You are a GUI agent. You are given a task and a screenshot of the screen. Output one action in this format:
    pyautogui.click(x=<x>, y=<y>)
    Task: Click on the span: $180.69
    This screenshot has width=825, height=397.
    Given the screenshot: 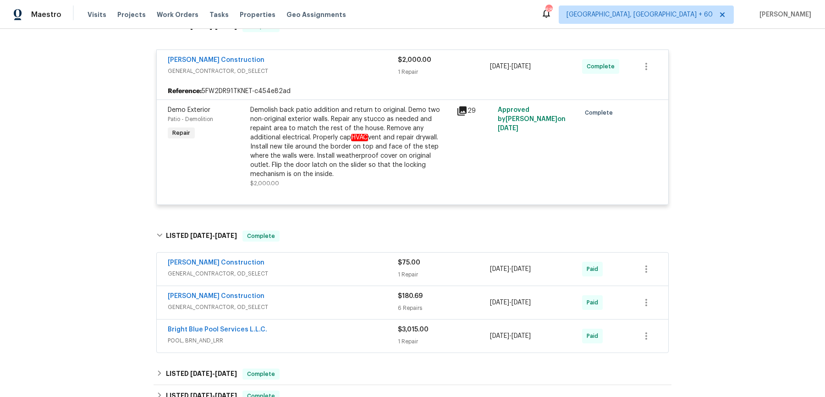 What is the action you would take?
    pyautogui.click(x=410, y=296)
    